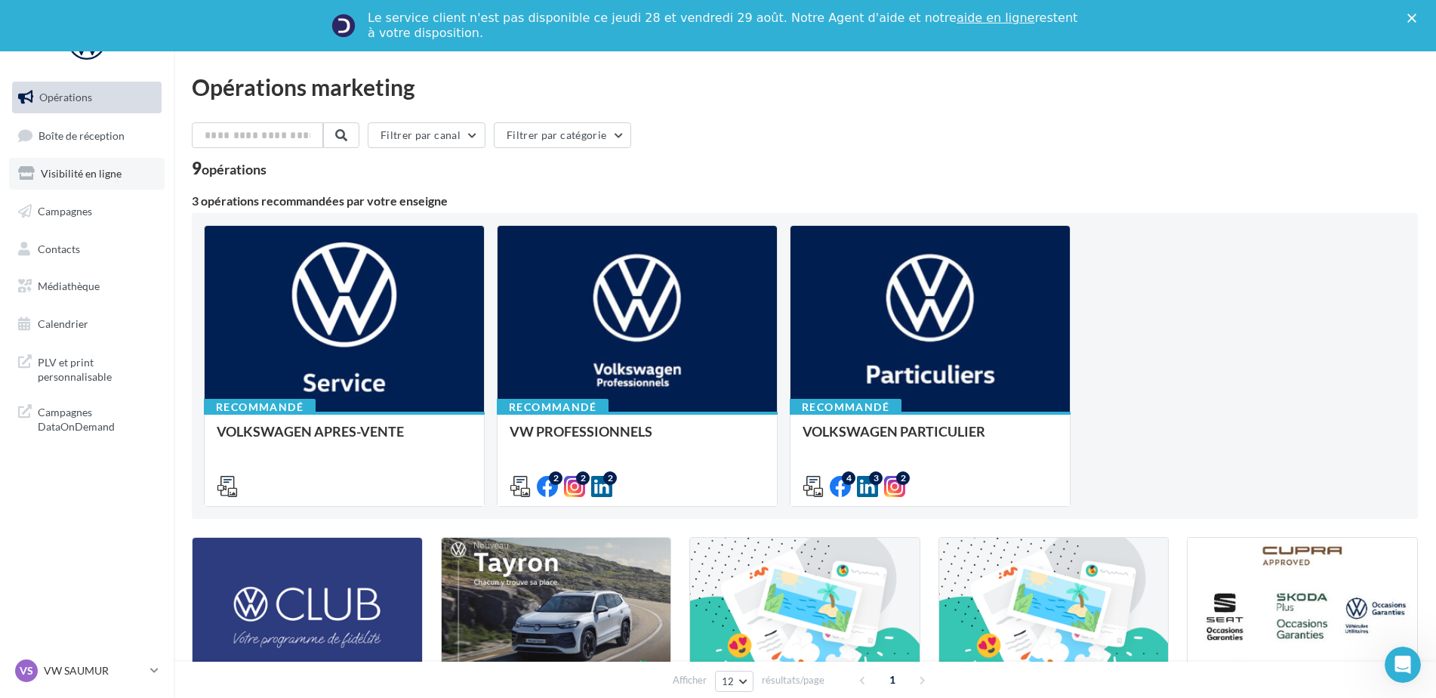 The image size is (1436, 698). What do you see at coordinates (689, 680) in the screenshot?
I see `span: Afficher` at bounding box center [689, 680].